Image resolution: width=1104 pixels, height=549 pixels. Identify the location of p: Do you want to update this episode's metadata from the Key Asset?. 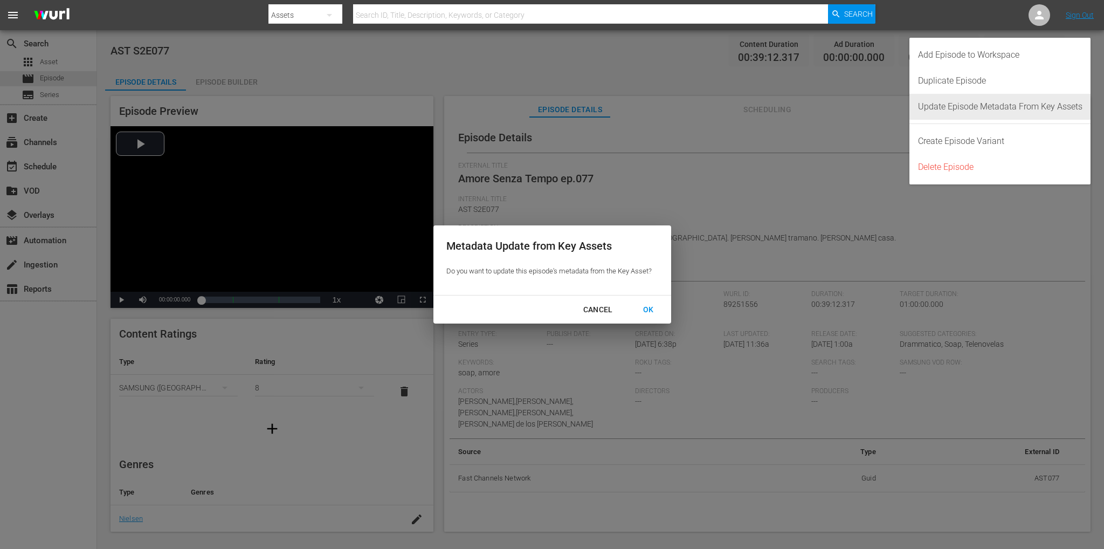
(549, 271).